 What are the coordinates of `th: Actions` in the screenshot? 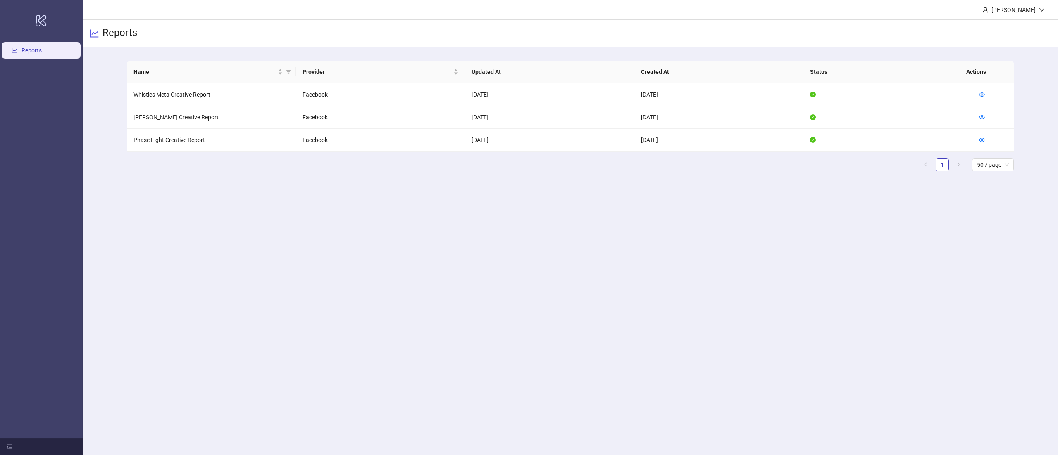 It's located at (980, 72).